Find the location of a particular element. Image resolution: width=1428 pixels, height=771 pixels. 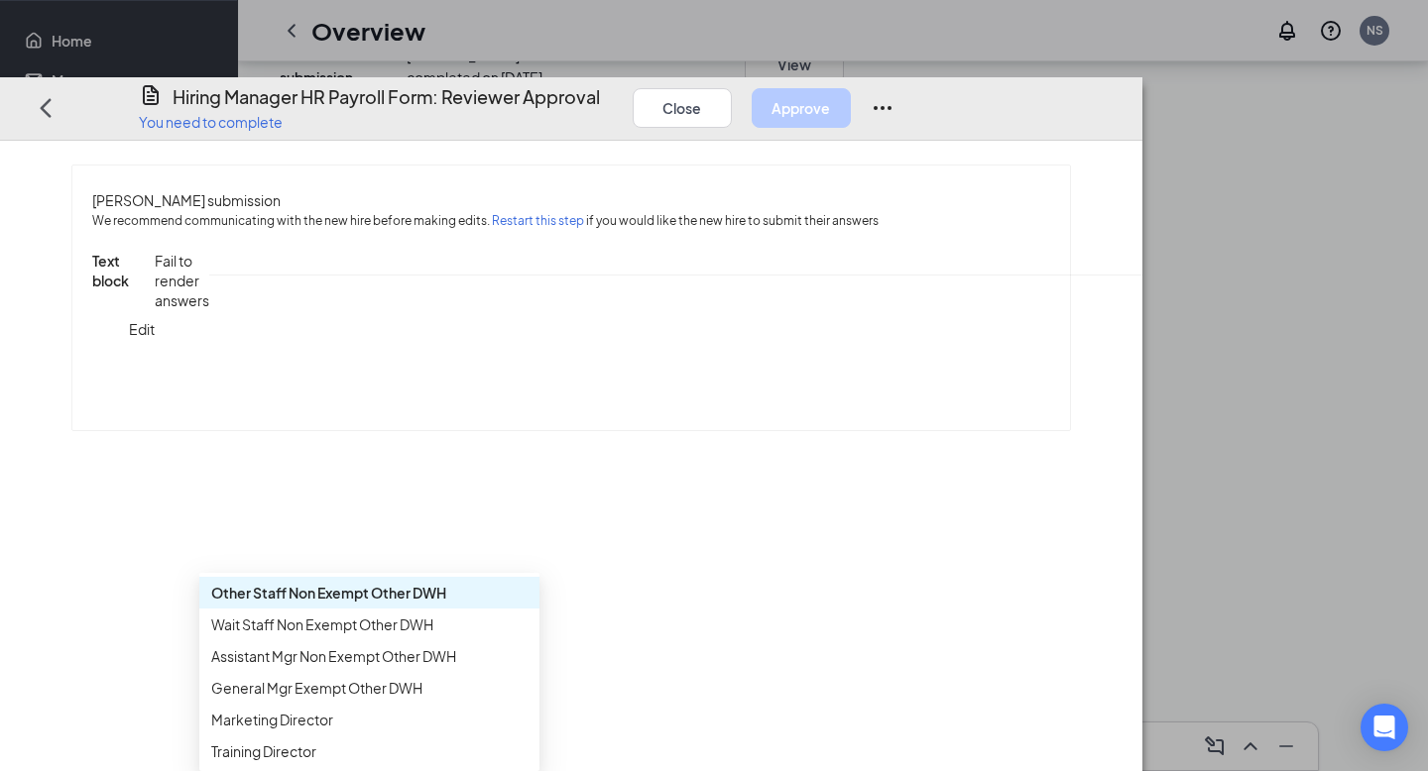

svg: Ellipses is located at coordinates (882, 107).